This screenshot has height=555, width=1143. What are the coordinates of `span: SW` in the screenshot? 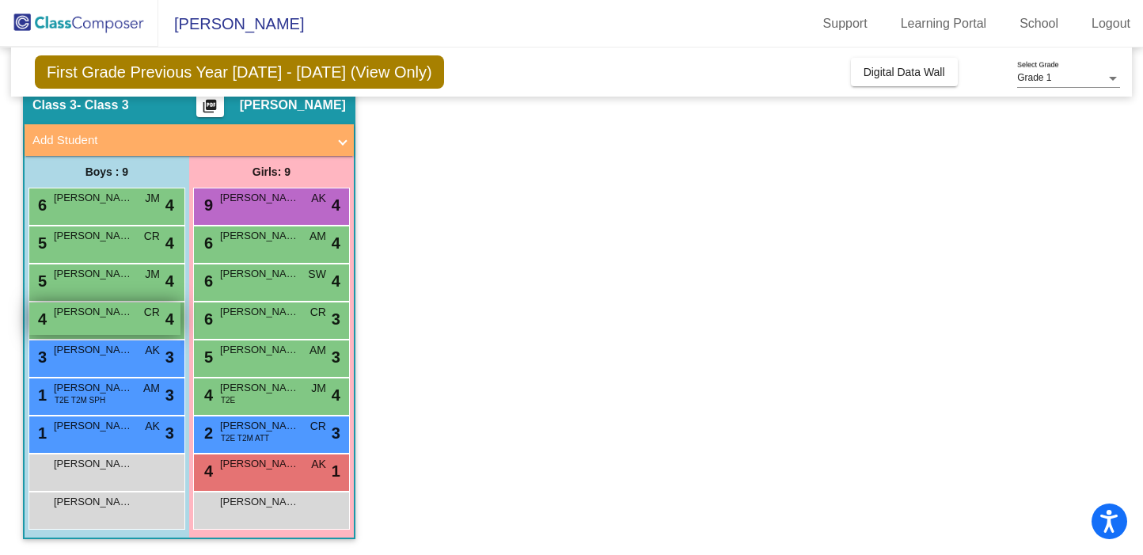 It's located at (317, 274).